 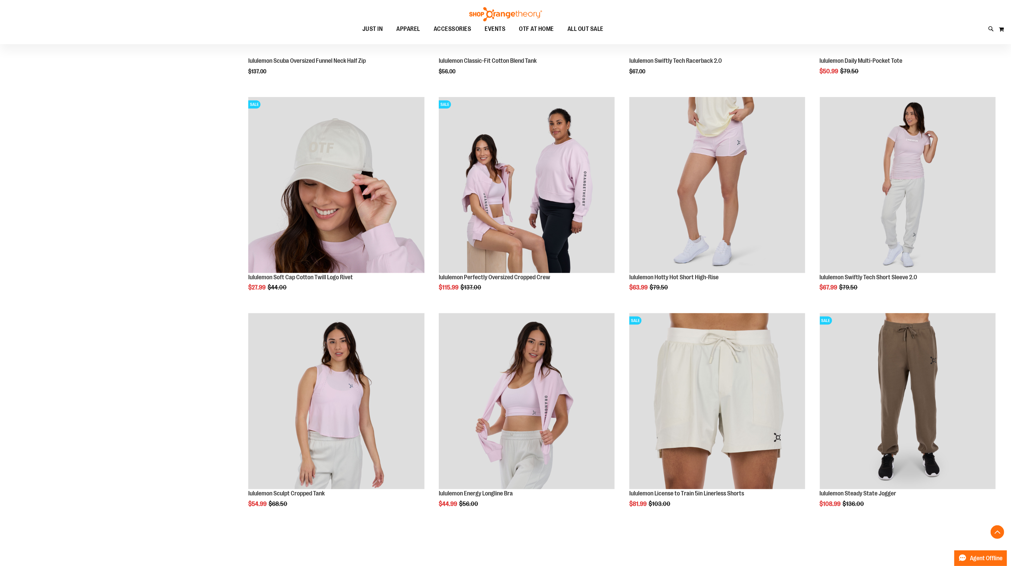 What do you see at coordinates (639, 288) in the screenshot?
I see `span: $63.99` at bounding box center [639, 288].